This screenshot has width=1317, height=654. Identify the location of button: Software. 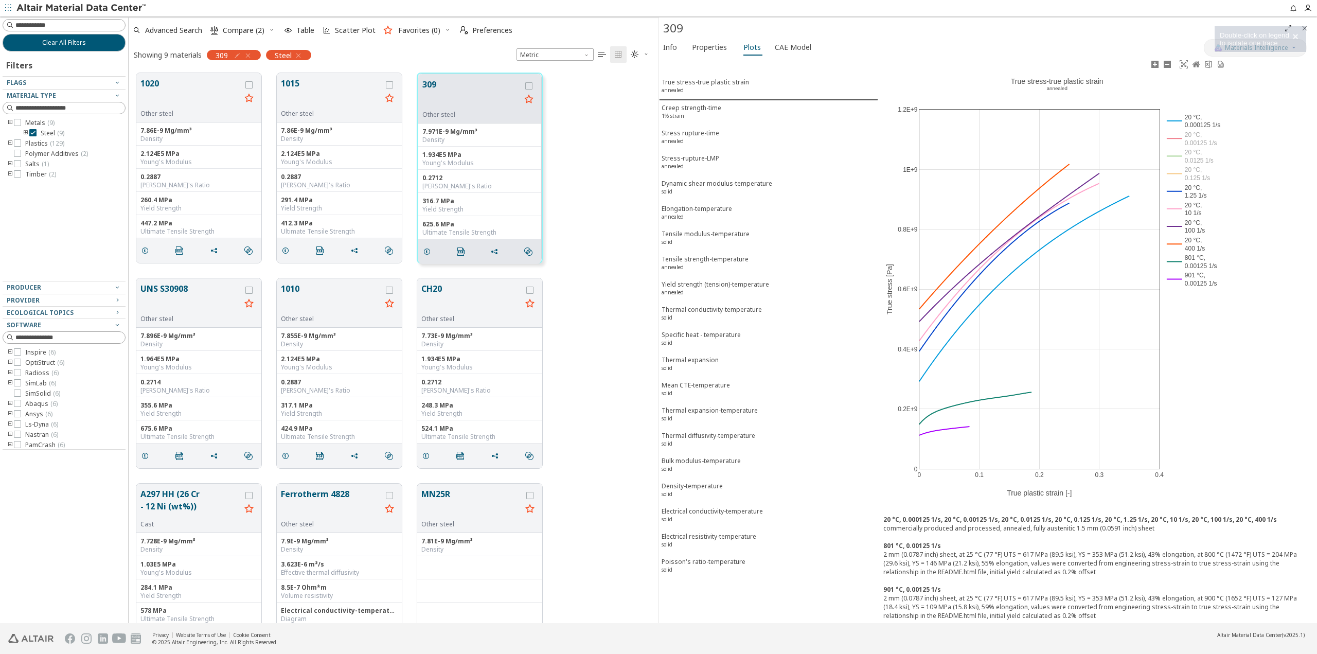
(64, 325).